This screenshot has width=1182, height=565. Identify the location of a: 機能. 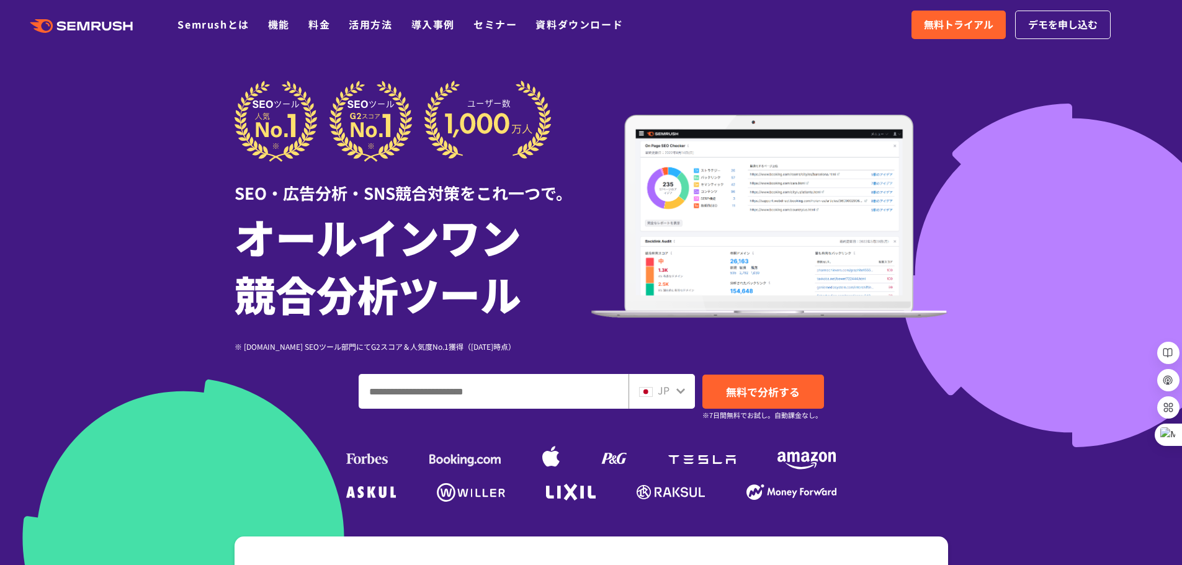
(279, 24).